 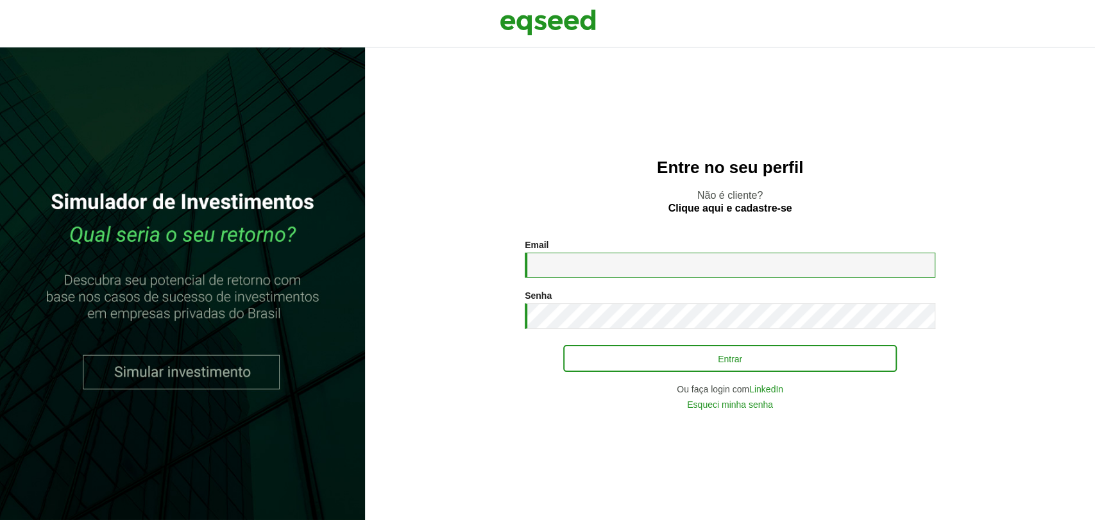 What do you see at coordinates (730, 167) in the screenshot?
I see `h2: Entre no seu perfil` at bounding box center [730, 167].